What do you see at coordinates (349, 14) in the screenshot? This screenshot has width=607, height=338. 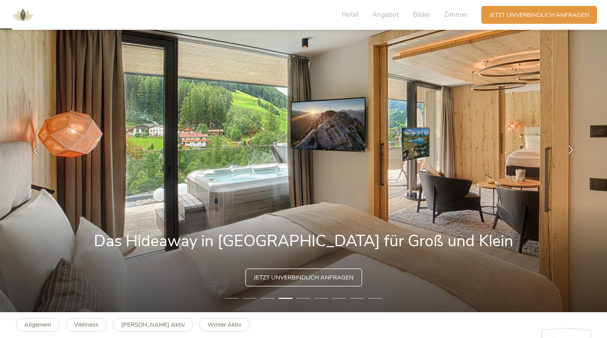 I see `span: Hotel` at bounding box center [349, 14].